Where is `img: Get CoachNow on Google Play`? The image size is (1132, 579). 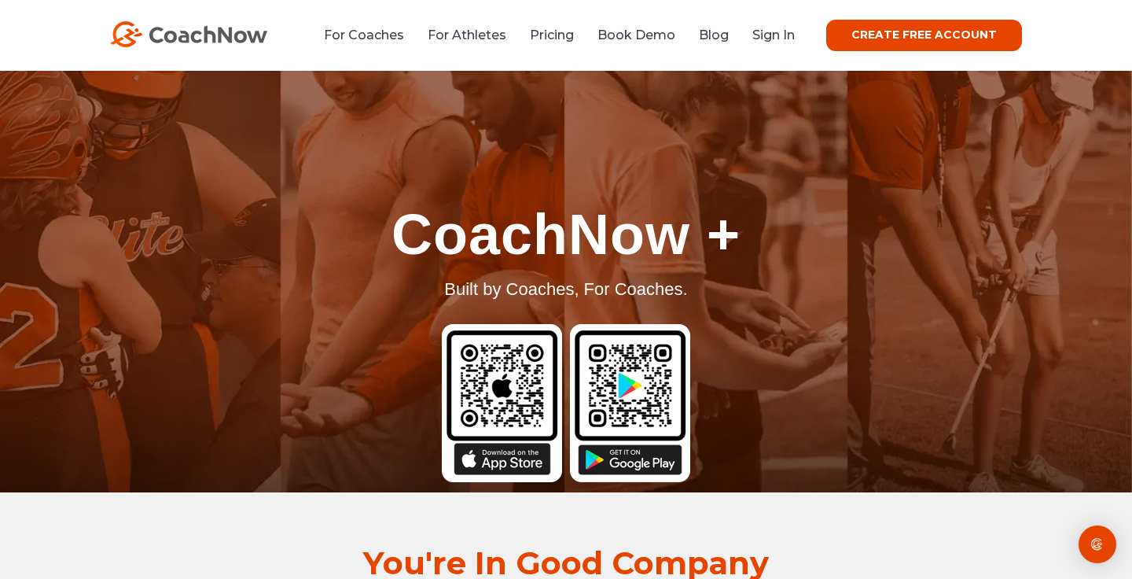 img: Get CoachNow on Google Play is located at coordinates (630, 403).